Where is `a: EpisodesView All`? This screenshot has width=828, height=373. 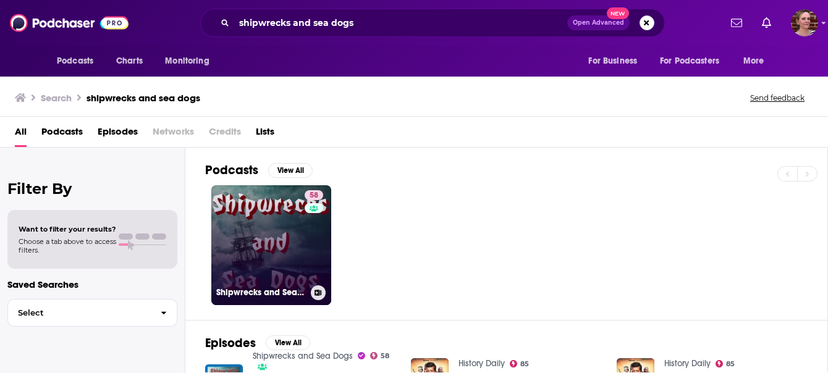
a: EpisodesView All is located at coordinates (258, 343).